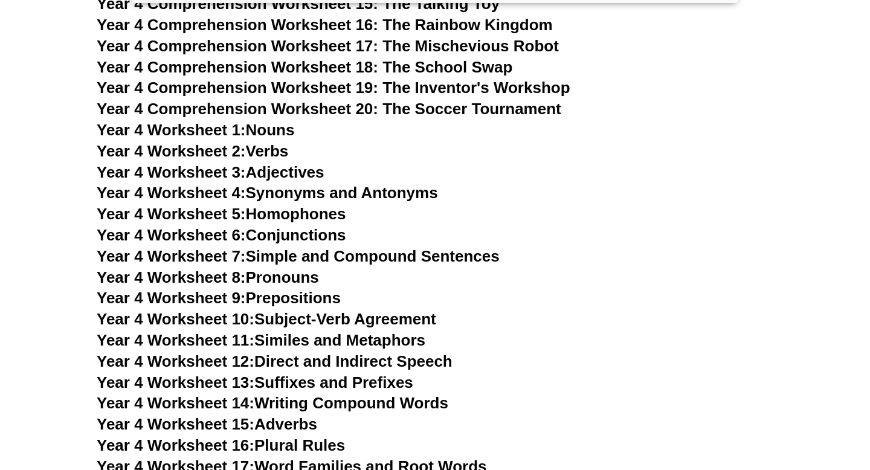 The width and height of the screenshot is (870, 470). Describe the element at coordinates (175, 445) in the screenshot. I see `span: Year 4 Worksheet 16:` at that location.